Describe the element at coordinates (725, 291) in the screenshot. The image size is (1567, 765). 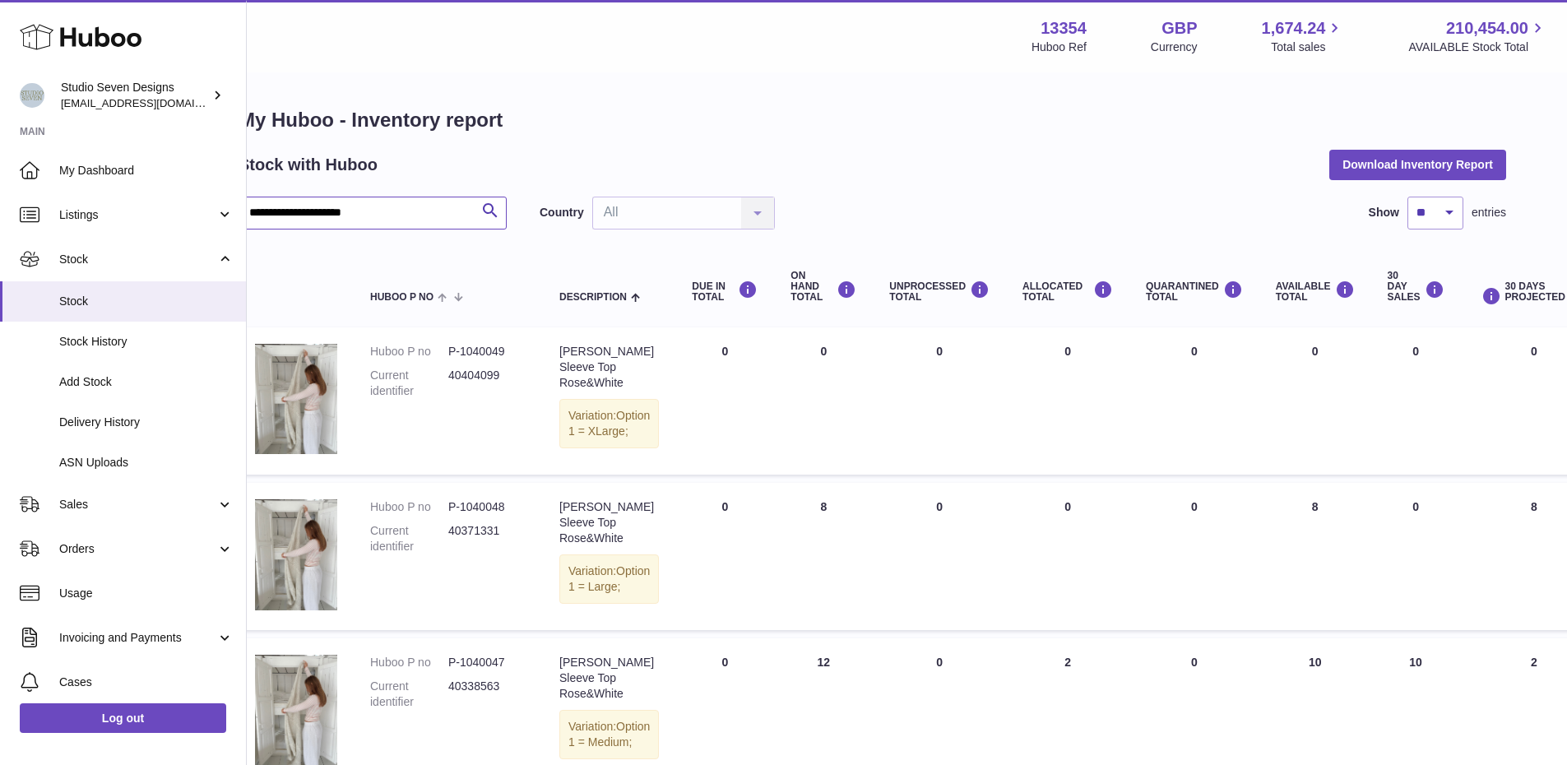
I see `div: DUE IN TOTAL` at that location.